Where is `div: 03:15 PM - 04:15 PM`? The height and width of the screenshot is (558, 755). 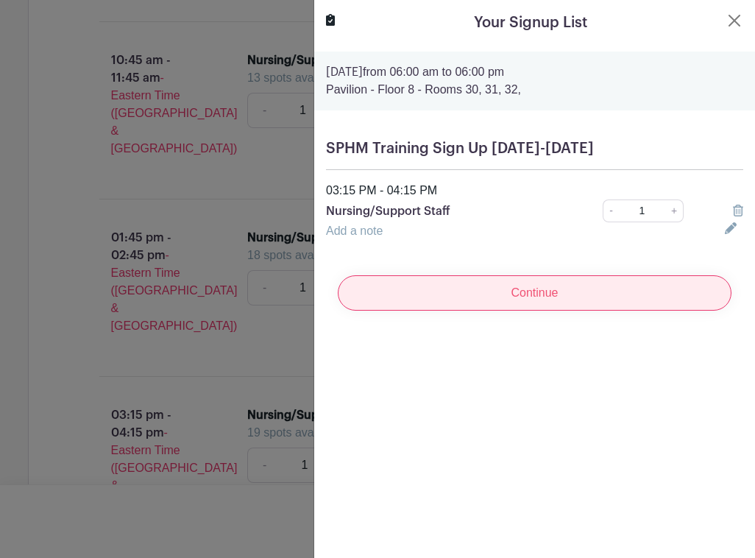
div: 03:15 PM - 04:15 PM is located at coordinates (535, 191).